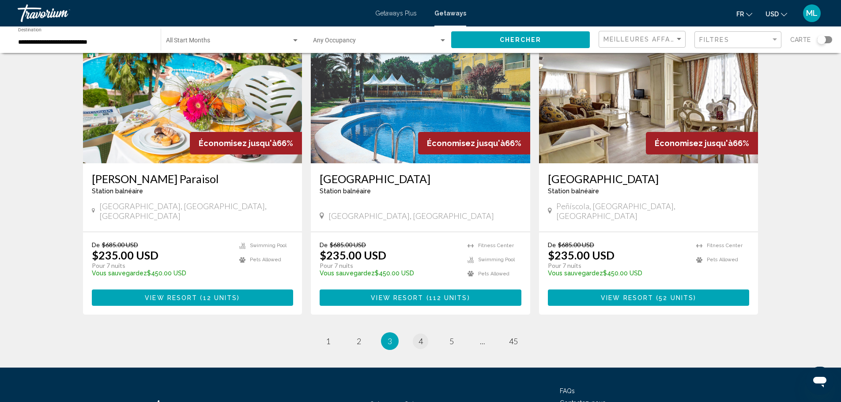 This screenshot has width=841, height=402. I want to click on span: USD, so click(772, 14).